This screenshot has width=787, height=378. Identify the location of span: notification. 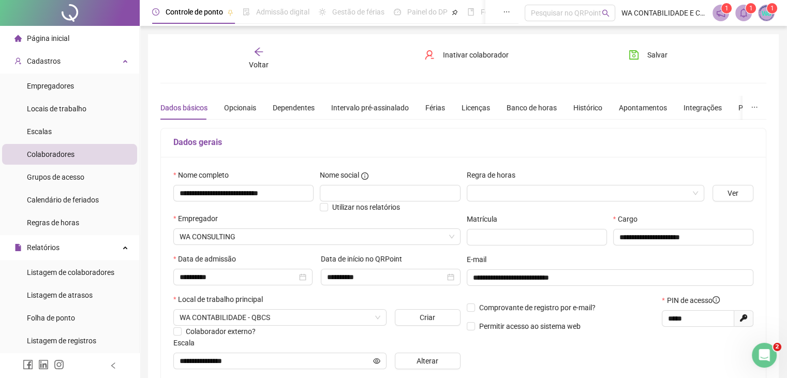
(720, 13).